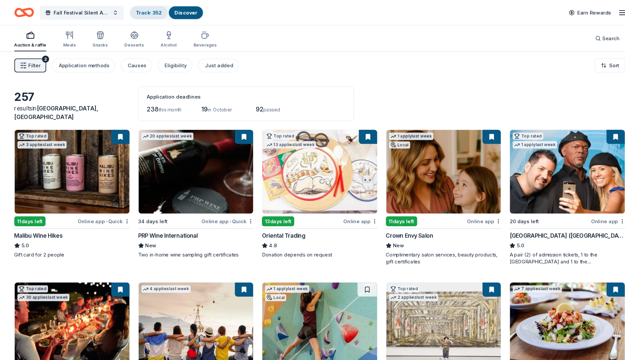  I want to click on button: Meals, so click(78, 37).